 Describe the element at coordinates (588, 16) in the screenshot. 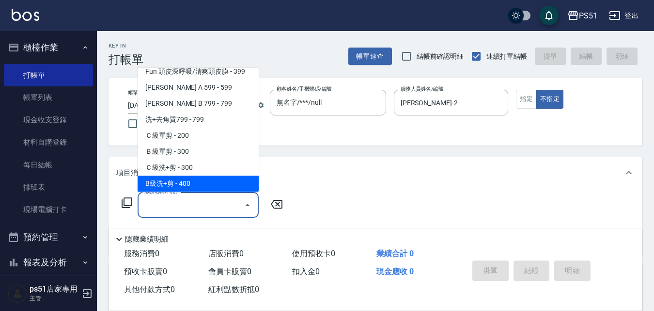

I see `div: PS51` at that location.